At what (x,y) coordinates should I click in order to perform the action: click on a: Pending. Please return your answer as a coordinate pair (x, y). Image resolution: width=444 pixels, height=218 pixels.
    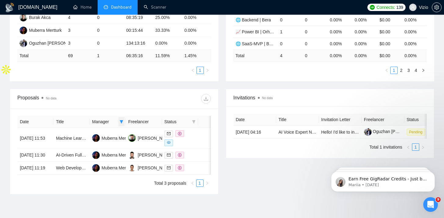
    Looking at the image, I should click on (417, 132).